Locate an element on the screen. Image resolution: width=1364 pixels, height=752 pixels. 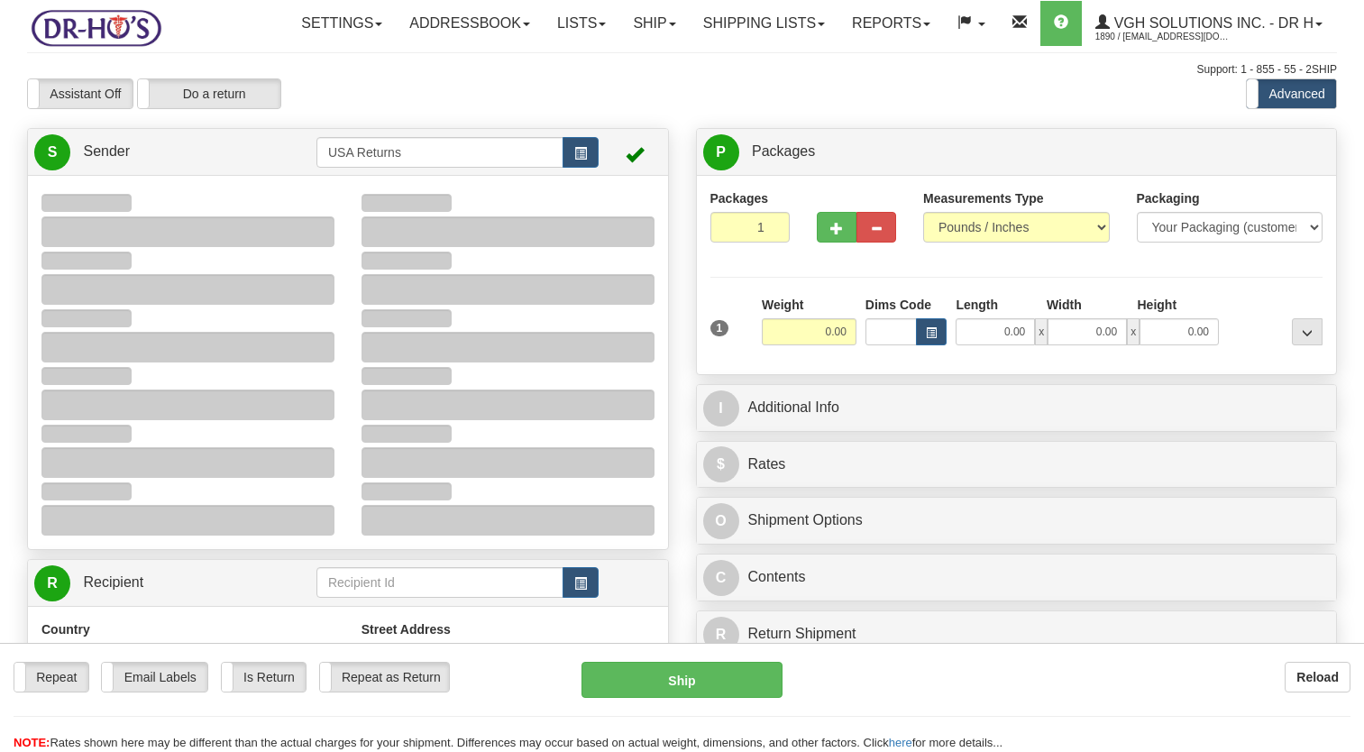
a: Shipping lists is located at coordinates (763, 23).